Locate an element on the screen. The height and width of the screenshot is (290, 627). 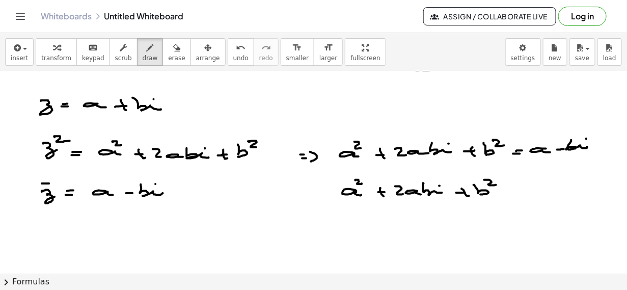
button: Toggle navigation is located at coordinates (20, 16).